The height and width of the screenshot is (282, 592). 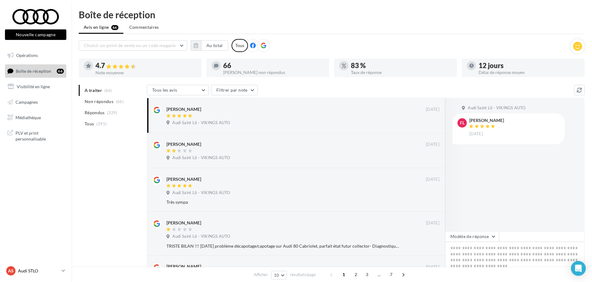 I want to click on span: 1, so click(x=344, y=275).